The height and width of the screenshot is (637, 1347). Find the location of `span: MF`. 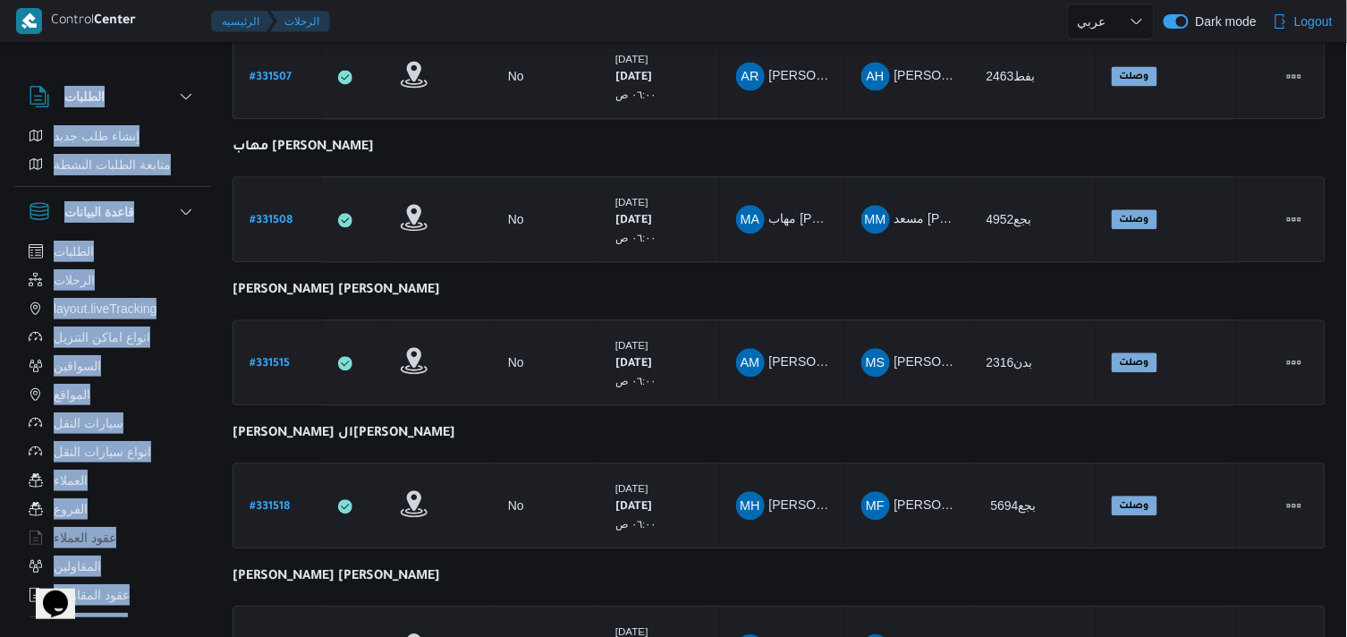

span: MF is located at coordinates (875, 505).